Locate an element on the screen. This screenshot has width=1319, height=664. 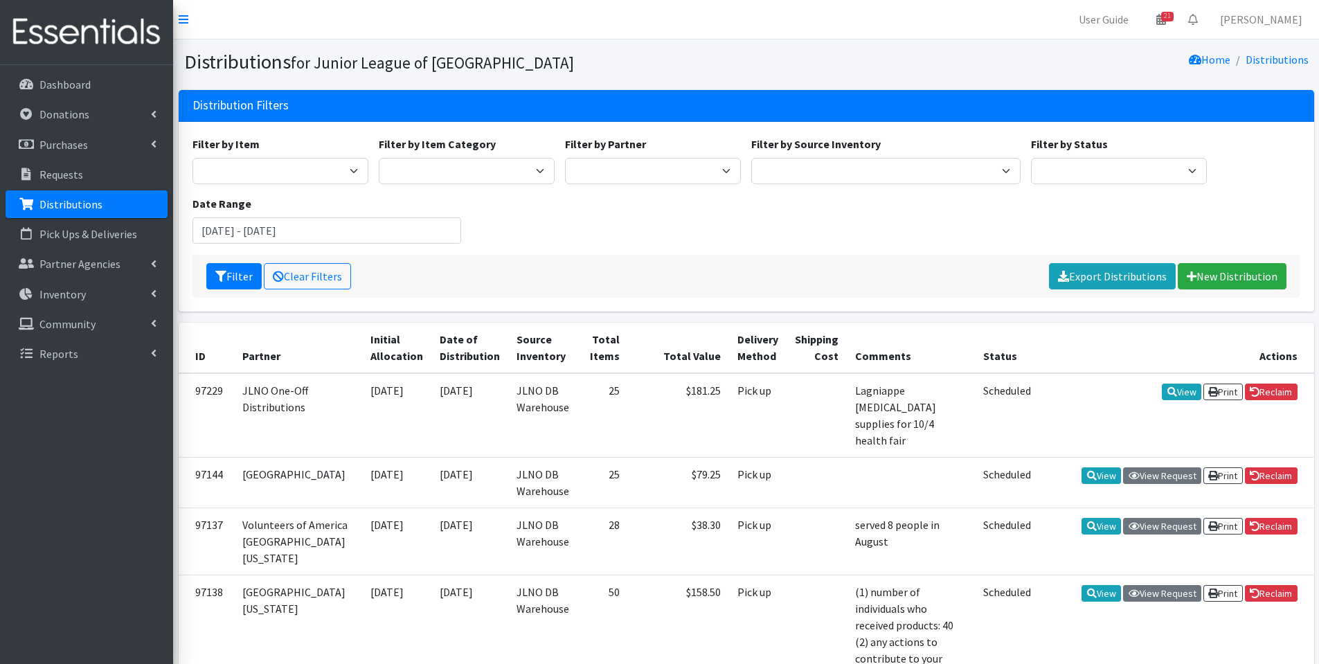
a: Inventory is located at coordinates (87, 294).